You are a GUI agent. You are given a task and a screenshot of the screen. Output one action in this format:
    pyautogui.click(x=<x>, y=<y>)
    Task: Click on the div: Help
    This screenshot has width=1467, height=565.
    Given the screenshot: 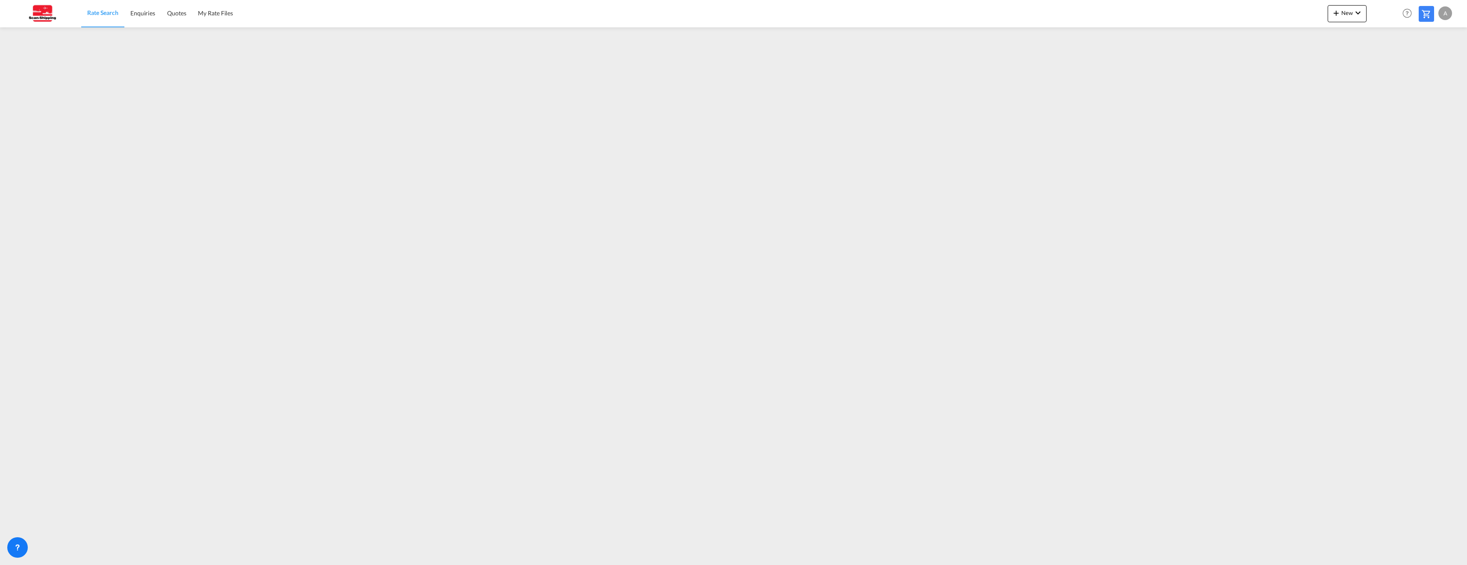 What is the action you would take?
    pyautogui.click(x=1409, y=14)
    